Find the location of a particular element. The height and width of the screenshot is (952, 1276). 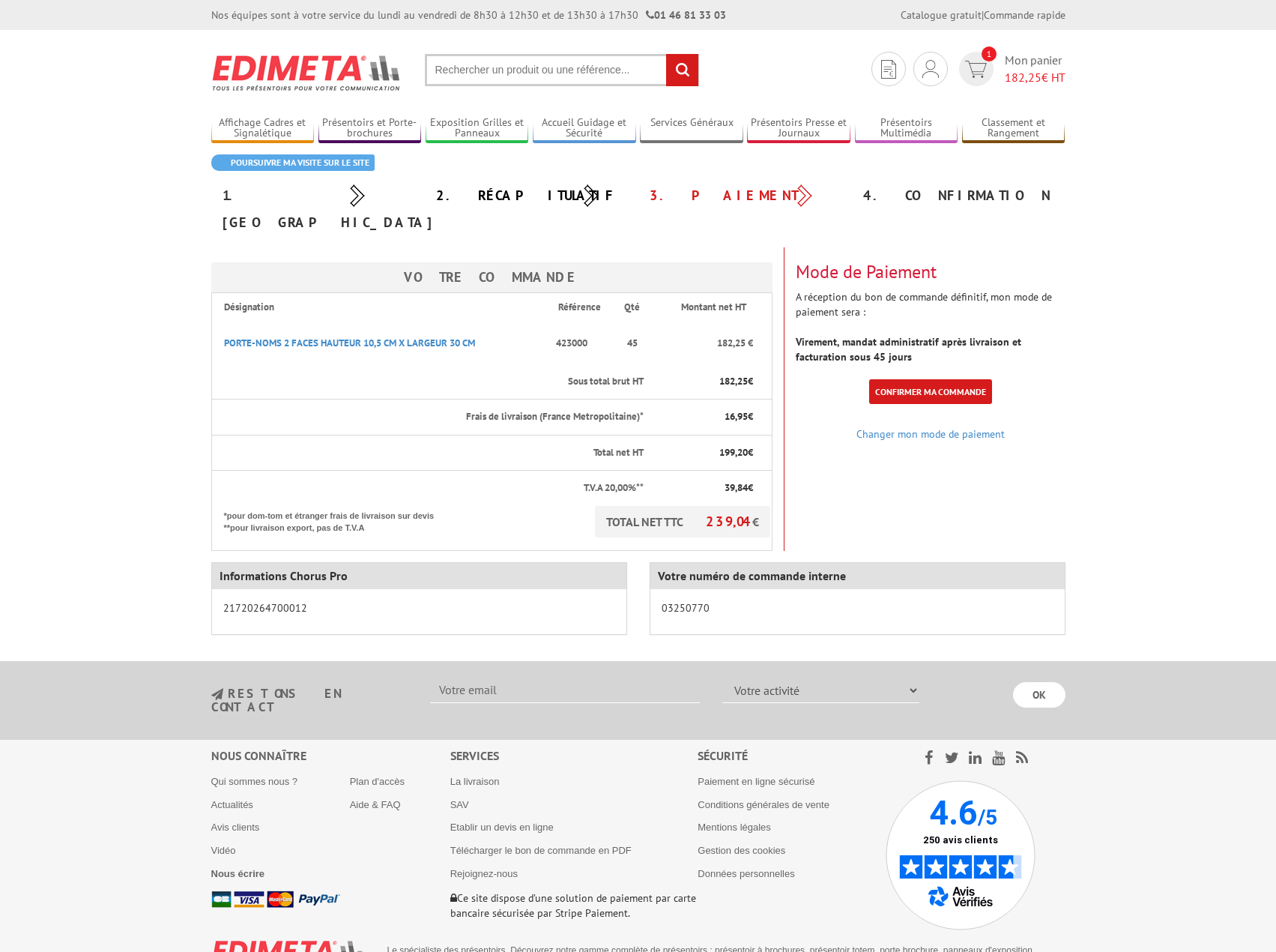

a: SAV is located at coordinates (459, 804).